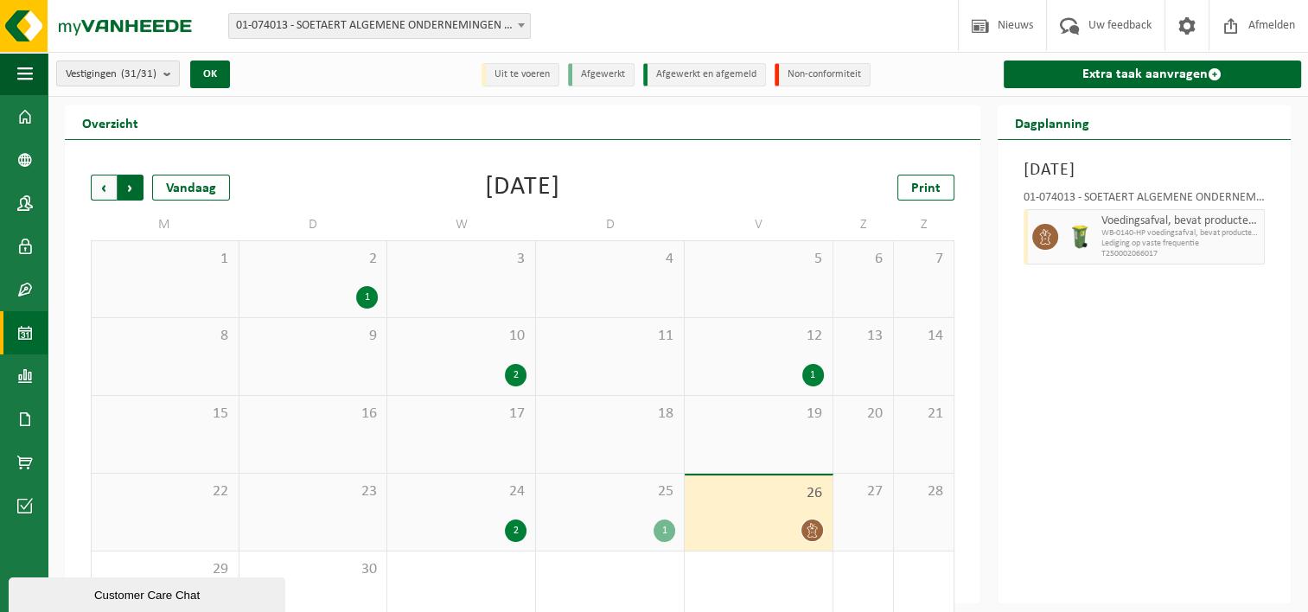  Describe the element at coordinates (759, 225) in the screenshot. I see `td: V` at that location.